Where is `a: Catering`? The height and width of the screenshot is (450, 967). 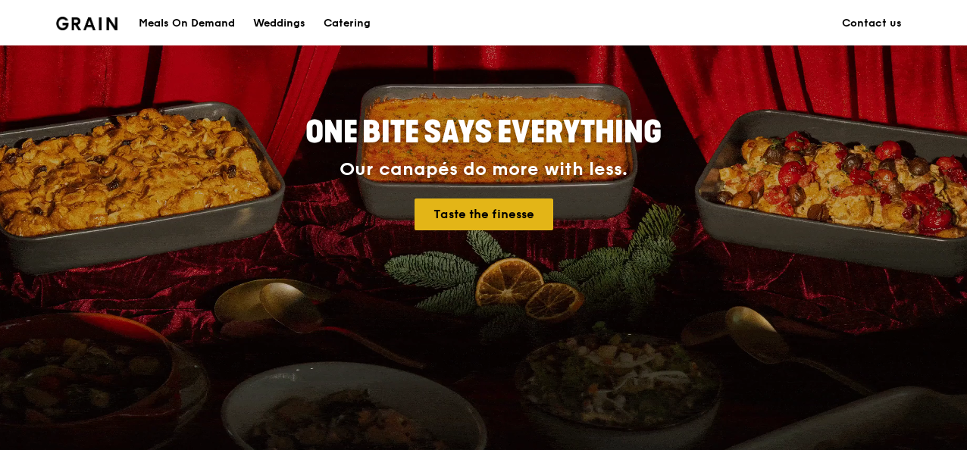 a: Catering is located at coordinates (347, 24).